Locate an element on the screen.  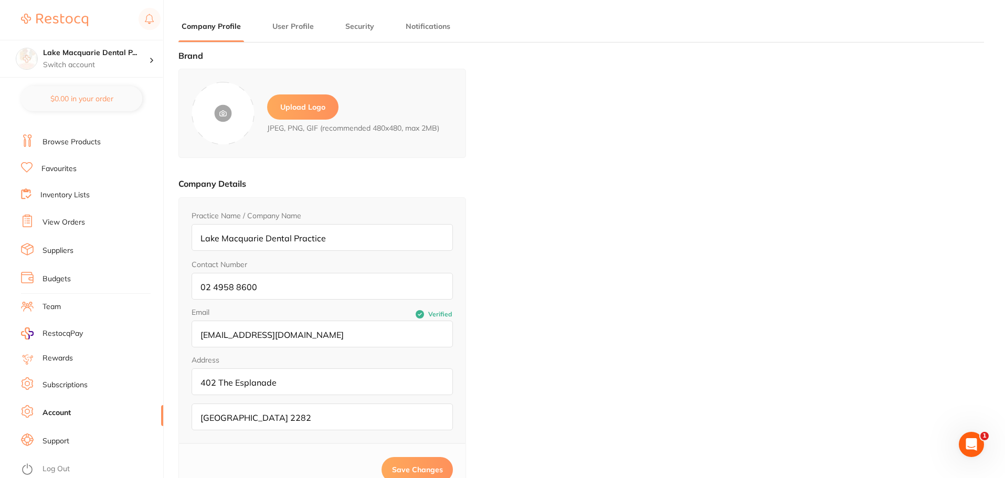
span: 1 is located at coordinates (985, 436).